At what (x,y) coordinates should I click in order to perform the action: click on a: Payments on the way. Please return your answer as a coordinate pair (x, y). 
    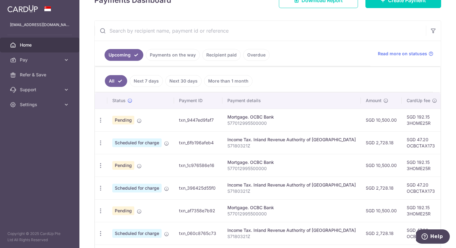
    Looking at the image, I should click on (173, 55).